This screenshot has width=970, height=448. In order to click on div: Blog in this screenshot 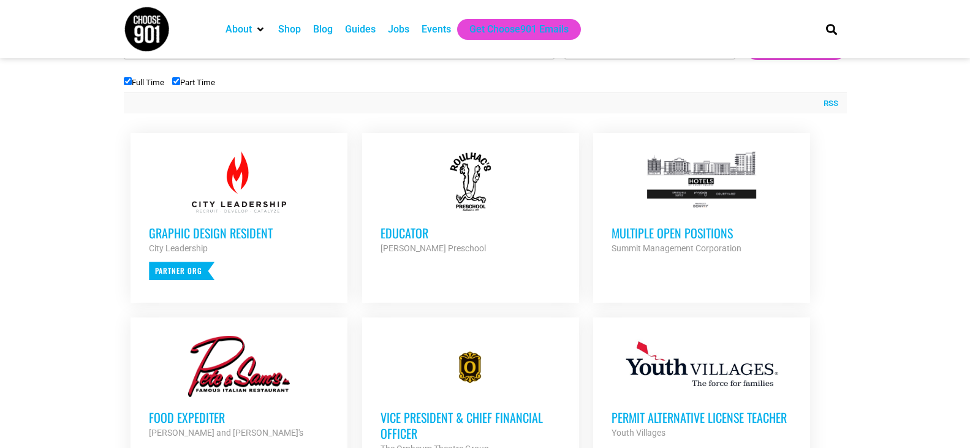, I will do `click(323, 29)`.